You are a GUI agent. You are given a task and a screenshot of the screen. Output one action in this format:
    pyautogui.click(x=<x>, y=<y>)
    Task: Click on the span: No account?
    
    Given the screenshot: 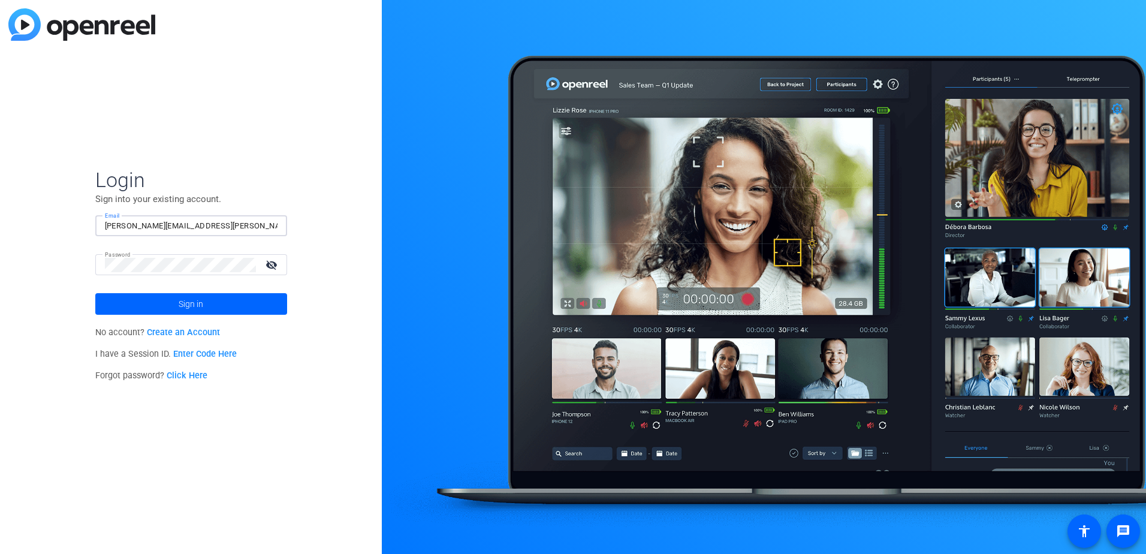 What is the action you would take?
    pyautogui.click(x=158, y=332)
    